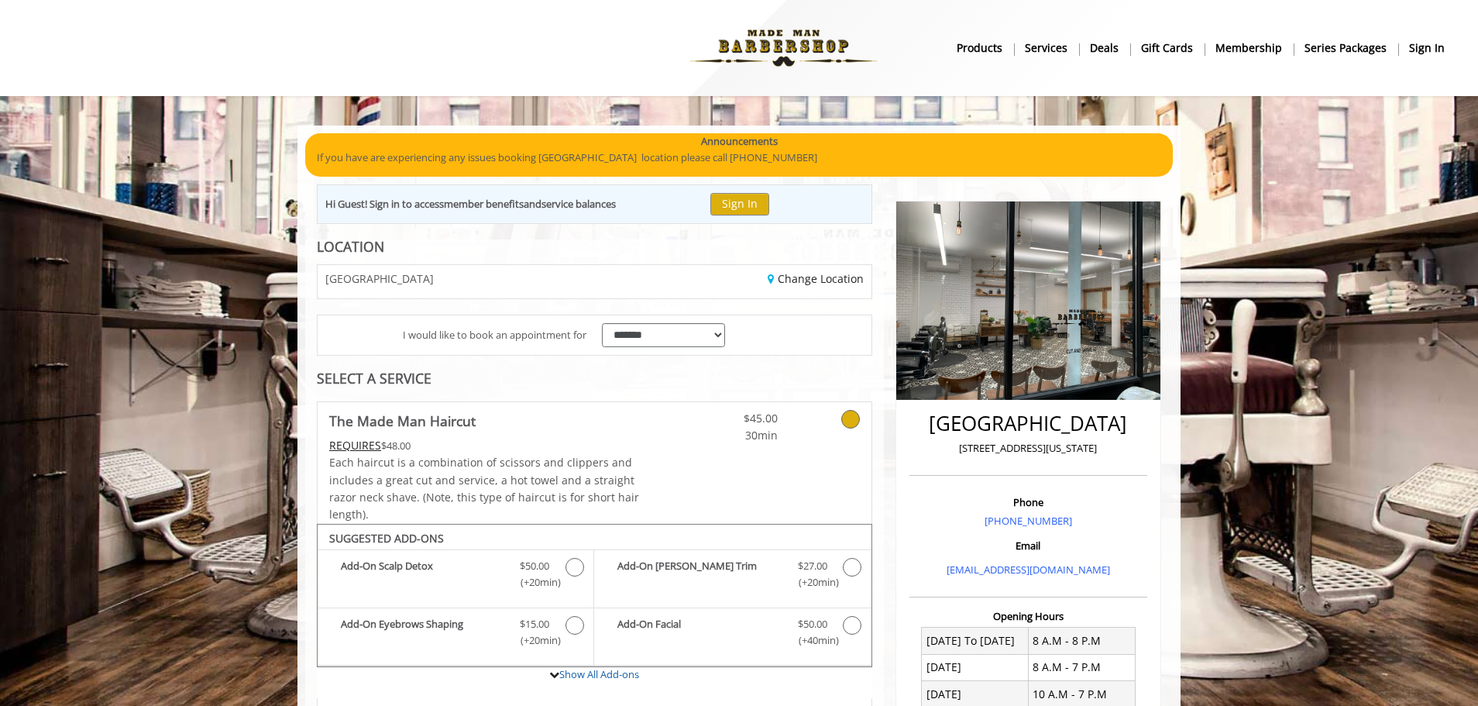 This screenshot has width=1478, height=706. Describe the element at coordinates (1028, 502) in the screenshot. I see `h3: Phone` at that location.